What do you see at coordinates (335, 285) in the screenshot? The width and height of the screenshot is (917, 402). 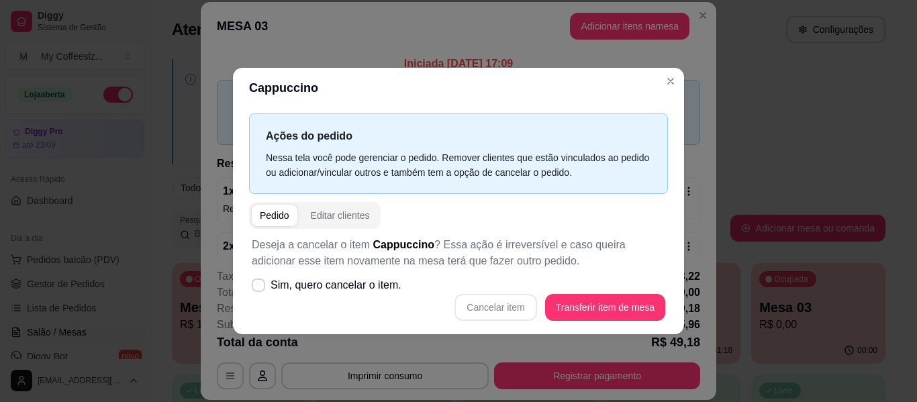 I see `span: Sim, quero cancelar o item.` at bounding box center [335, 285].